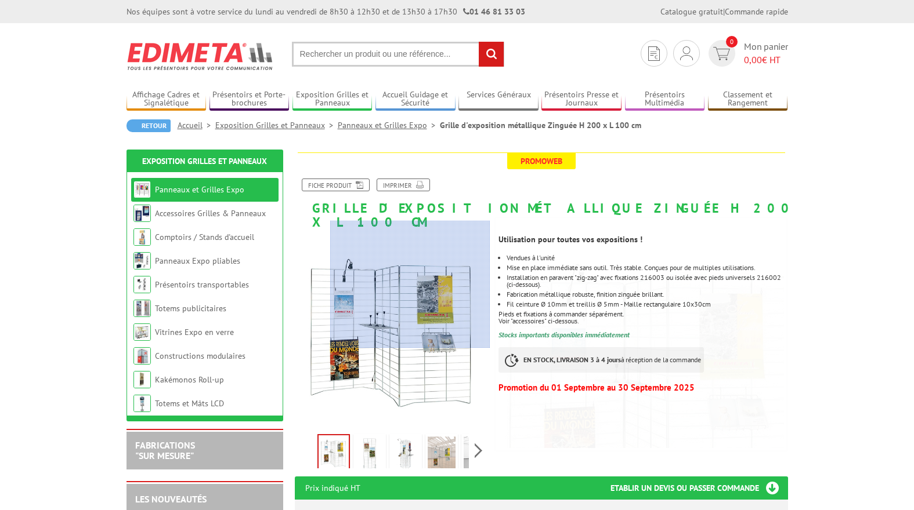 The width and height of the screenshot is (914, 510). I want to click on a: devis rapide 0 Mon panier 0,00€ HT, so click(747, 53).